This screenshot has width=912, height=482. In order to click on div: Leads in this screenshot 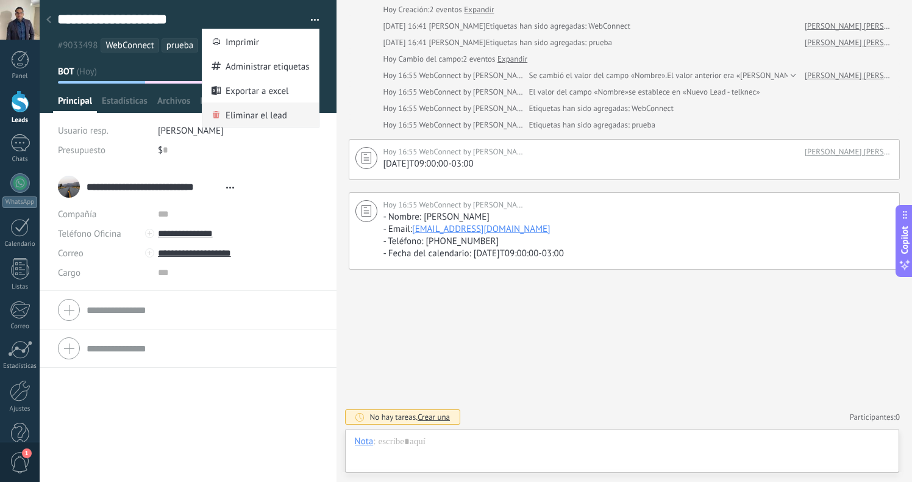, I will do `click(20, 120)`.